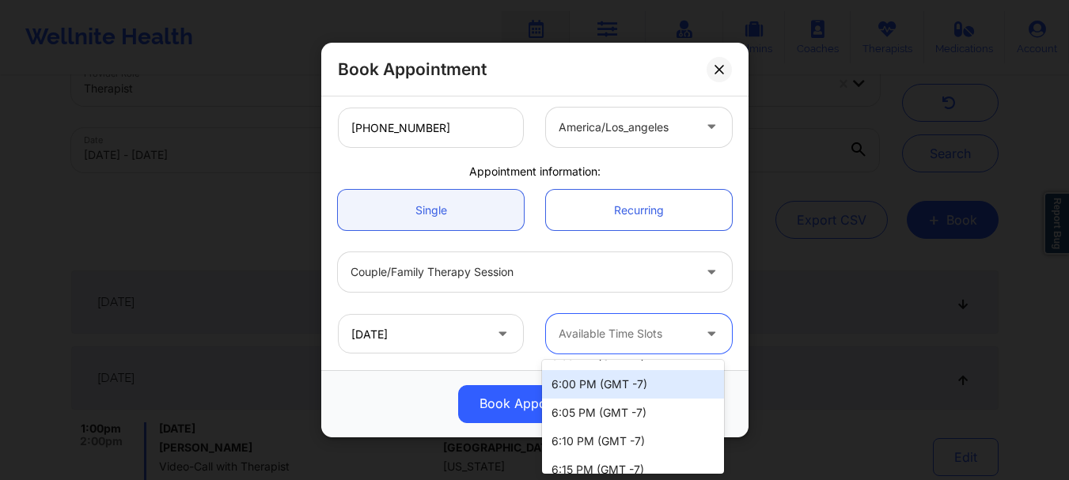 This screenshot has height=480, width=1069. Describe the element at coordinates (522, 272) in the screenshot. I see `div: Couple/Family Therapy Session` at that location.